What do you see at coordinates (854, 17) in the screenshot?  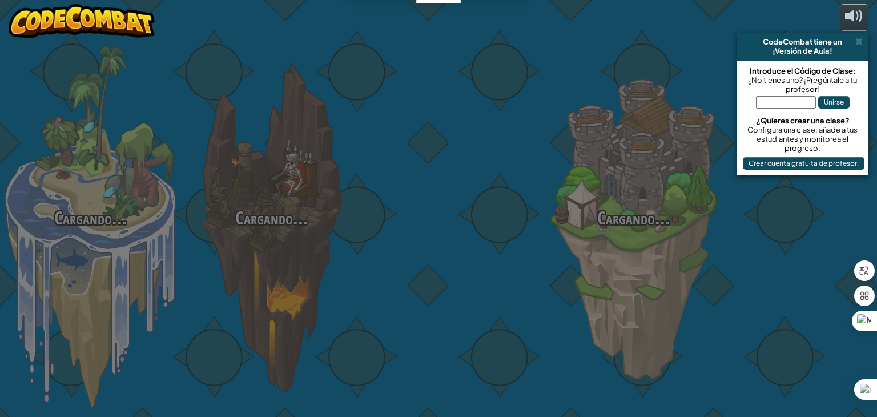 I see `button: Ajustar volúmen` at bounding box center [854, 17].